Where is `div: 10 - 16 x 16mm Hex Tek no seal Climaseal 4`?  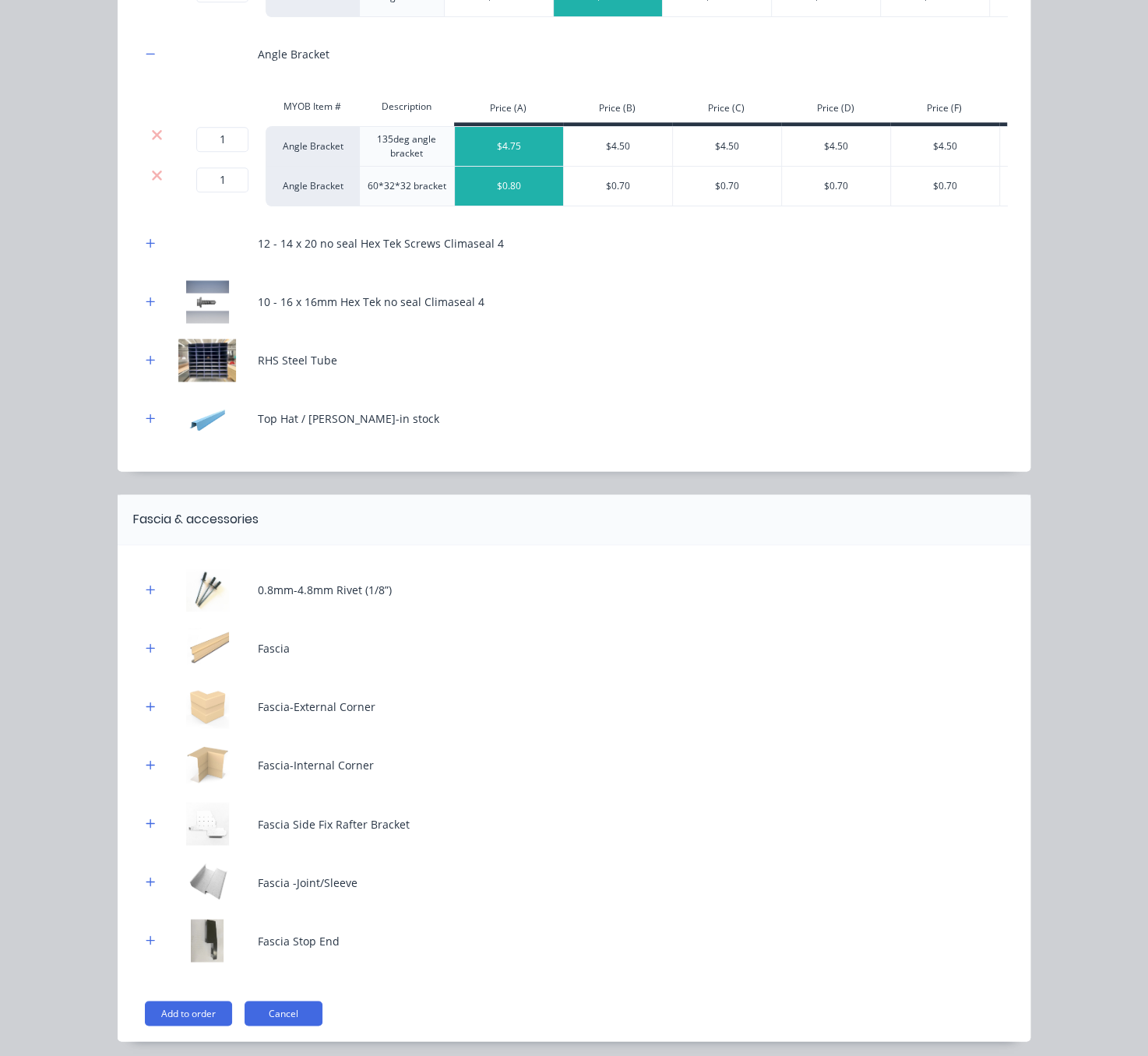 div: 10 - 16 x 16mm Hex Tek no seal Climaseal 4 is located at coordinates (370, 301).